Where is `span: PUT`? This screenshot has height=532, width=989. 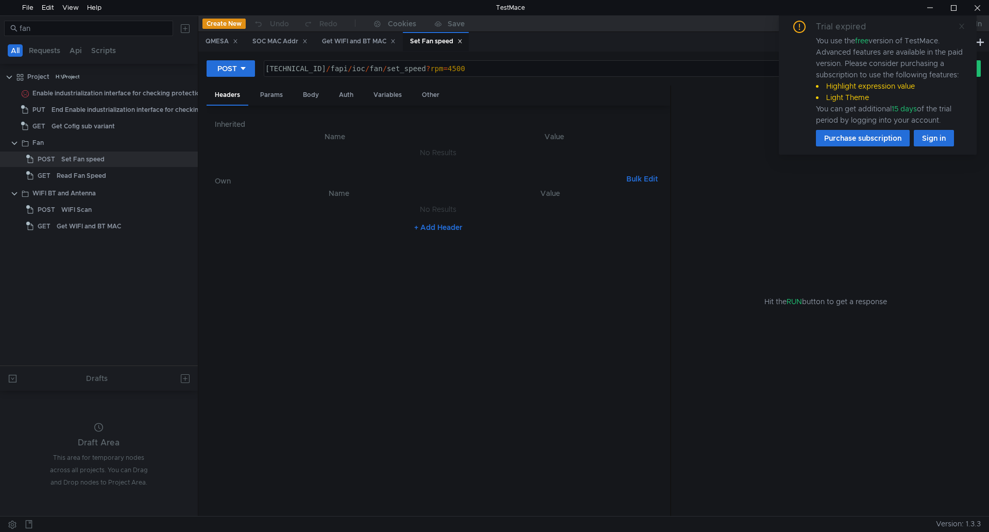
span: PUT is located at coordinates (39, 110).